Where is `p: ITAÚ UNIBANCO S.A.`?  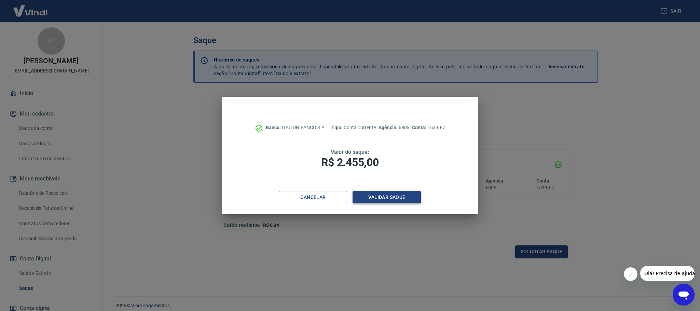 p: ITAÚ UNIBANCO S.A. is located at coordinates (296, 127).